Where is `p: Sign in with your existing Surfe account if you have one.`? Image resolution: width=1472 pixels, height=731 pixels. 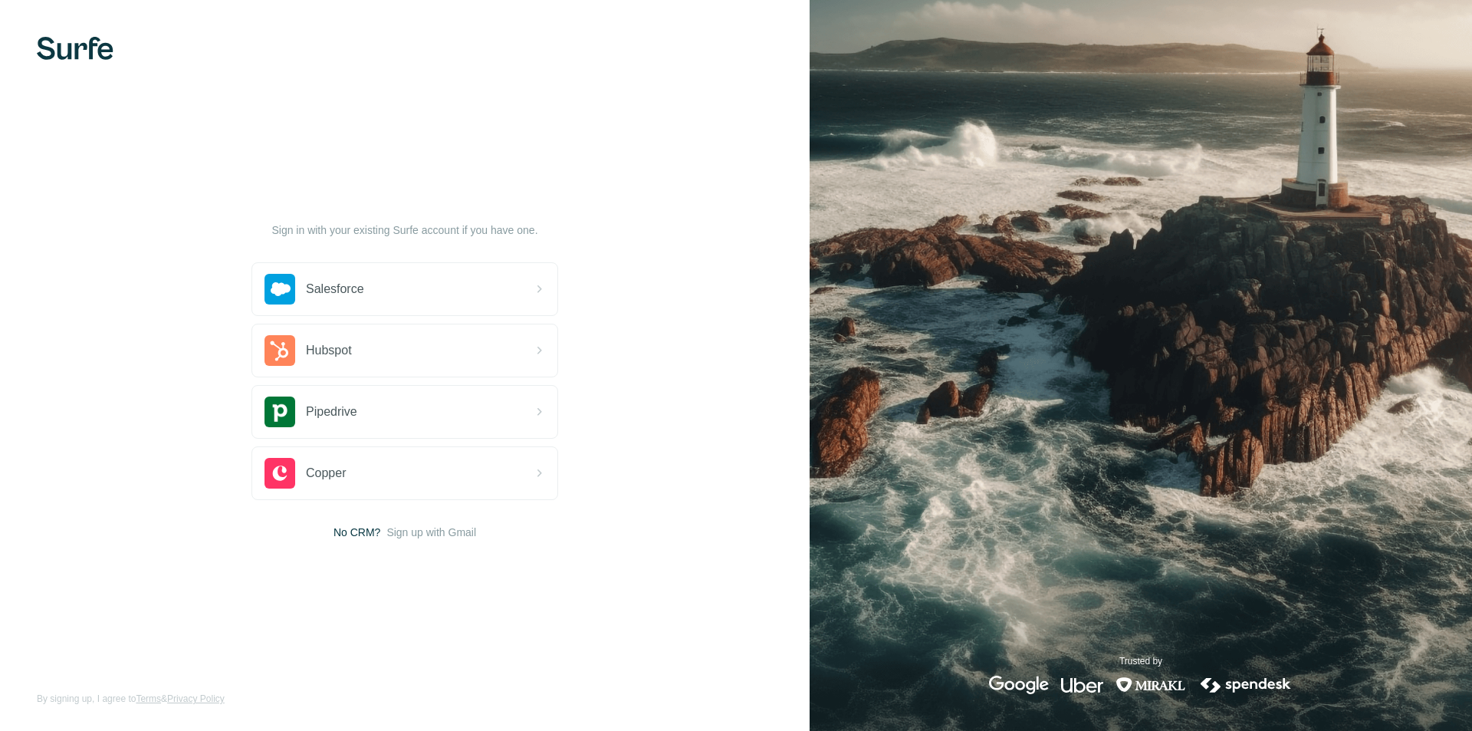 p: Sign in with your existing Surfe account if you have one. is located at coordinates (404, 230).